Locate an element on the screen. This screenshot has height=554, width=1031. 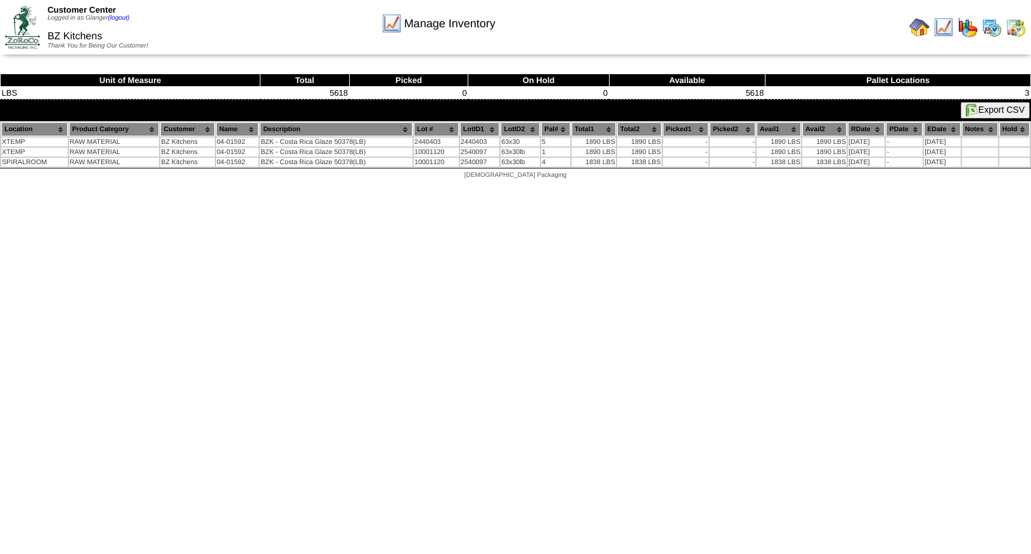
th: Hold is located at coordinates (1015, 129).